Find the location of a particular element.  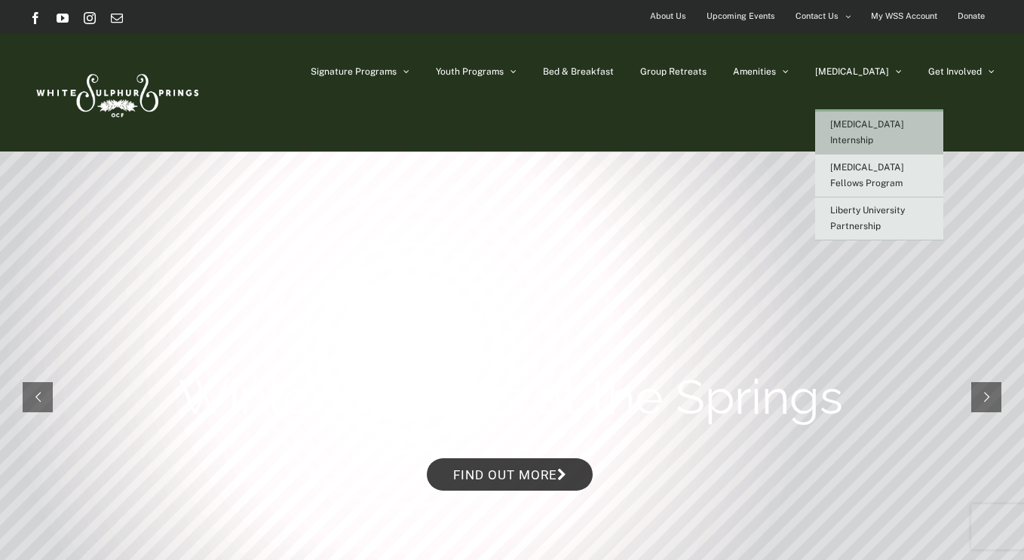

span: Get Involved is located at coordinates (954, 72).